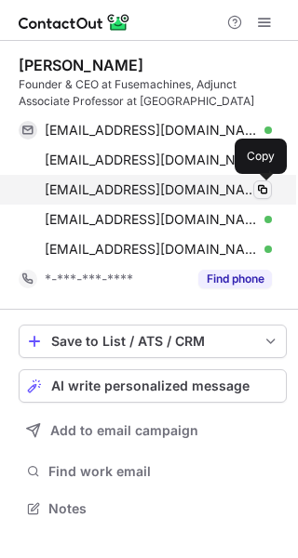  What do you see at coordinates (164, 509) in the screenshot?
I see `span: Notes` at bounding box center [164, 509].